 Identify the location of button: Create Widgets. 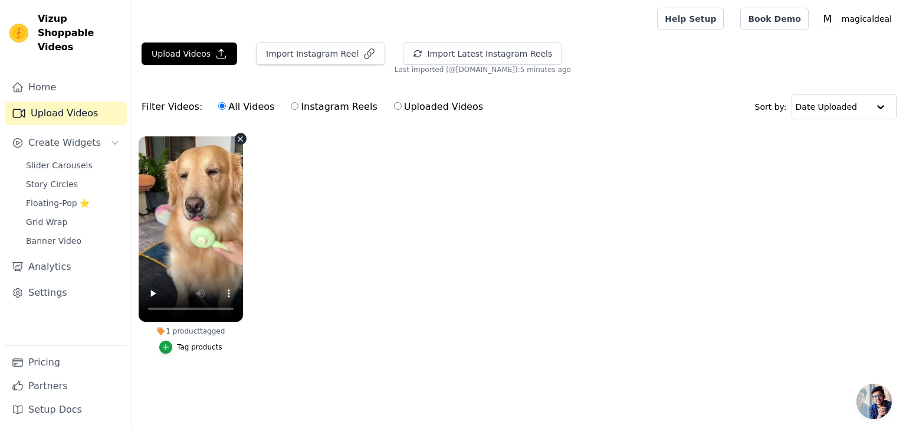
(65, 143).